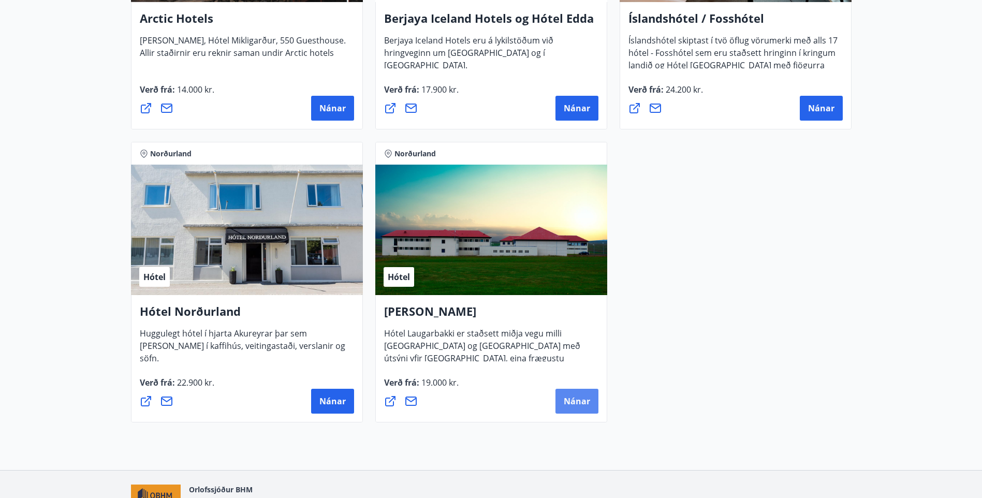 Image resolution: width=982 pixels, height=498 pixels. I want to click on h4: Íslandshótel / Fosshótel, so click(735, 22).